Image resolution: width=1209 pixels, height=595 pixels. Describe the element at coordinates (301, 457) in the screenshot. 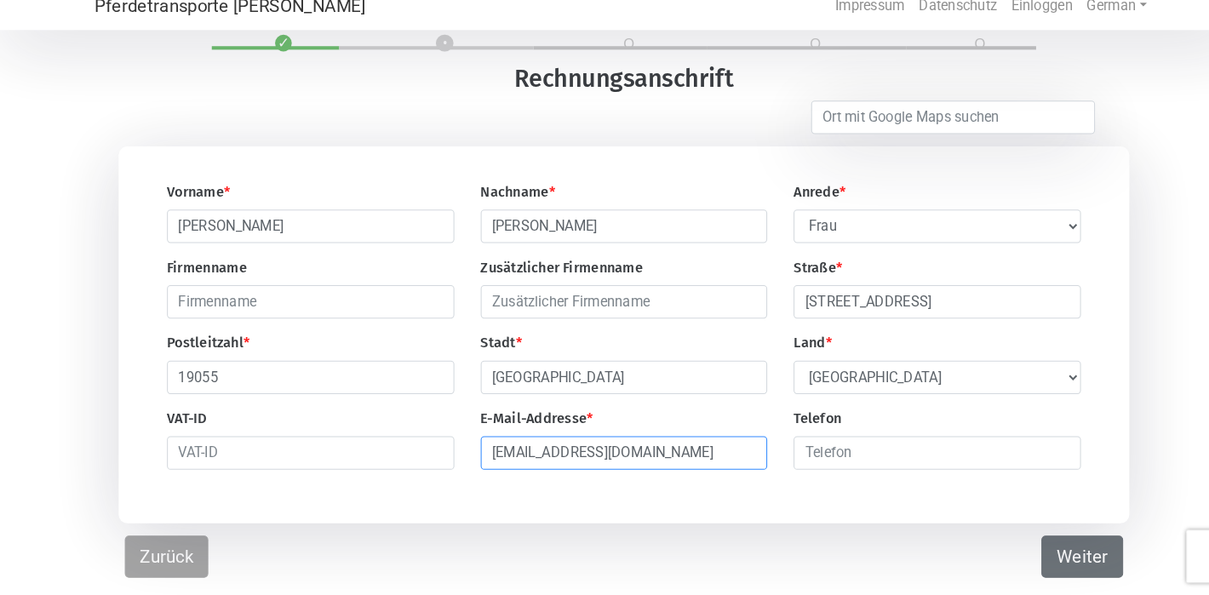

I see `input: VAT-ID` at that location.